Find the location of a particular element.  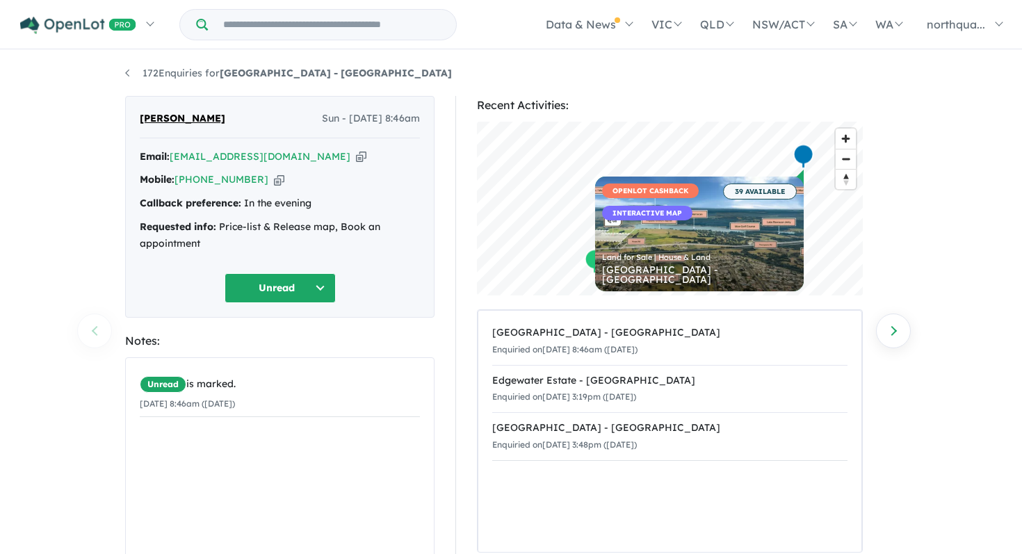

span: OPENLOT CASHBACK is located at coordinates (650, 191).